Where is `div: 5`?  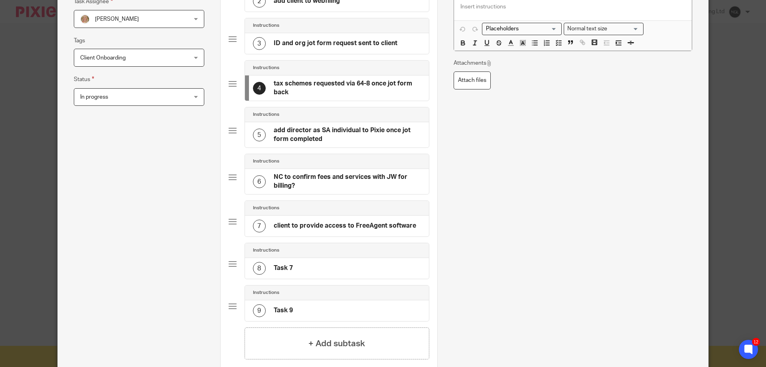 div: 5 is located at coordinates (259, 135).